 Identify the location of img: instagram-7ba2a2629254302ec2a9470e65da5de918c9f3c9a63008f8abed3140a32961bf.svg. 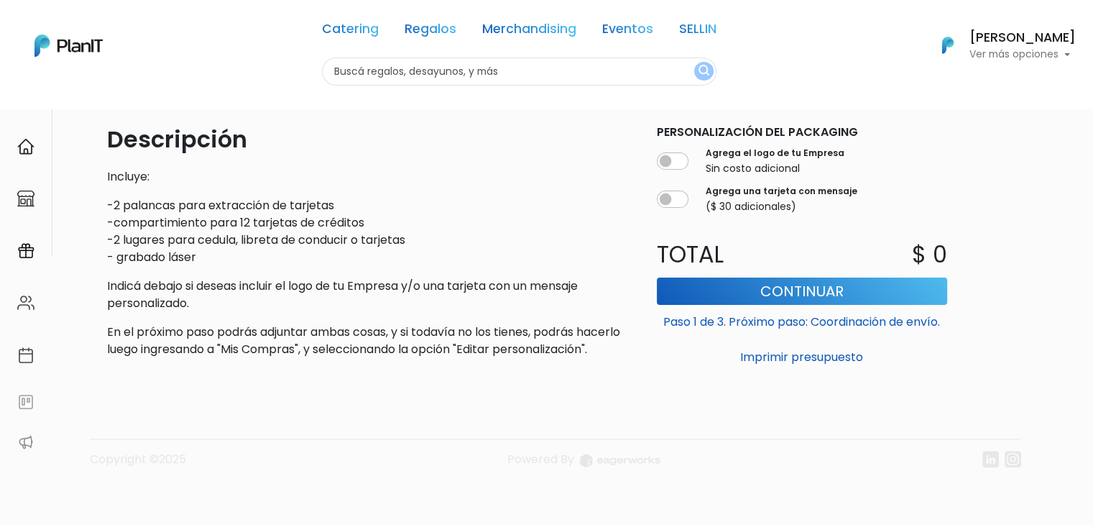
(1013, 459).